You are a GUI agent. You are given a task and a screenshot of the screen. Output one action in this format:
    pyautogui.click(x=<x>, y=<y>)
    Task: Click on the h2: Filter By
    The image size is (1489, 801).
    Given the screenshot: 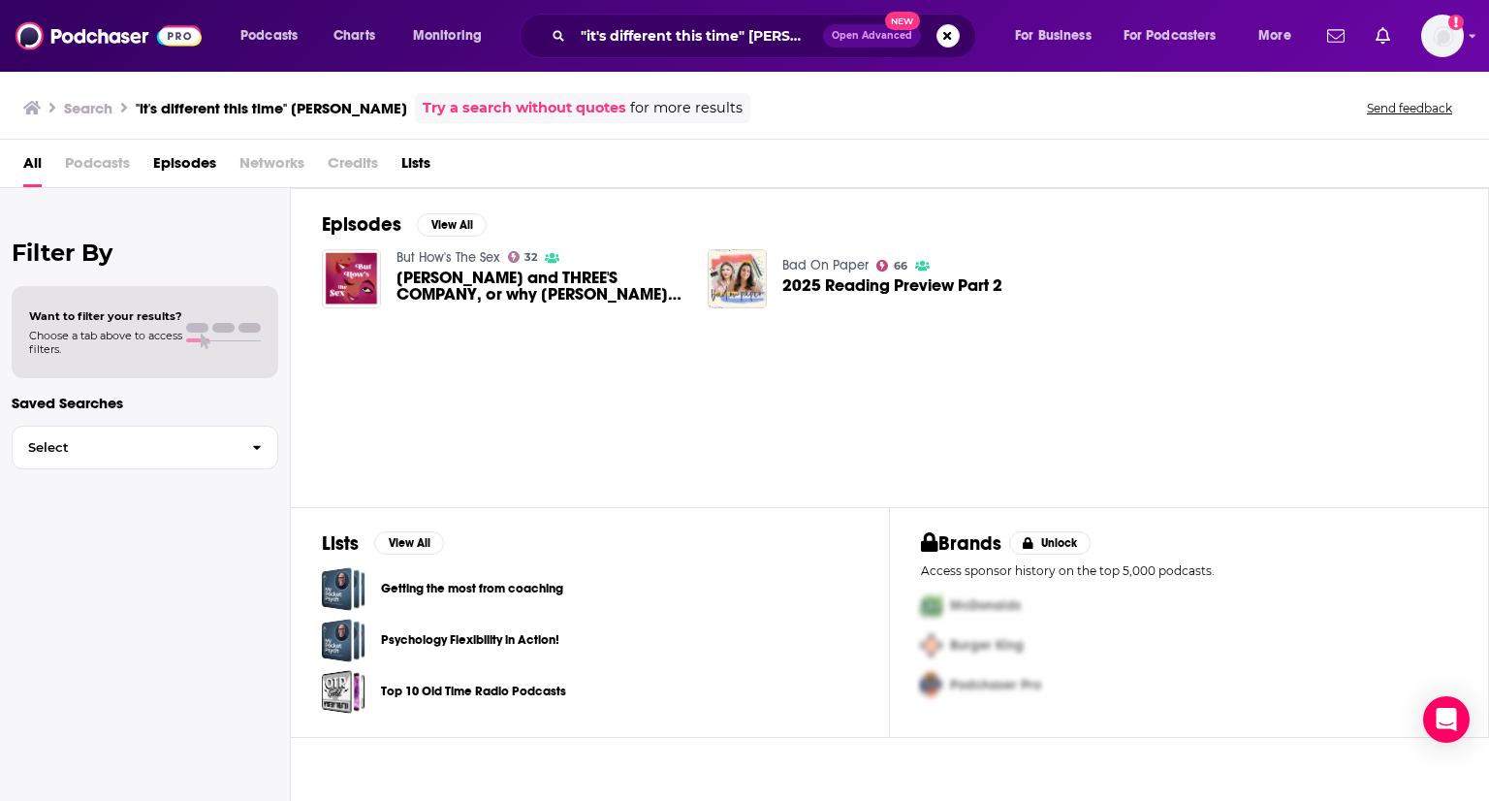 What is the action you would take?
    pyautogui.click(x=144, y=252)
    